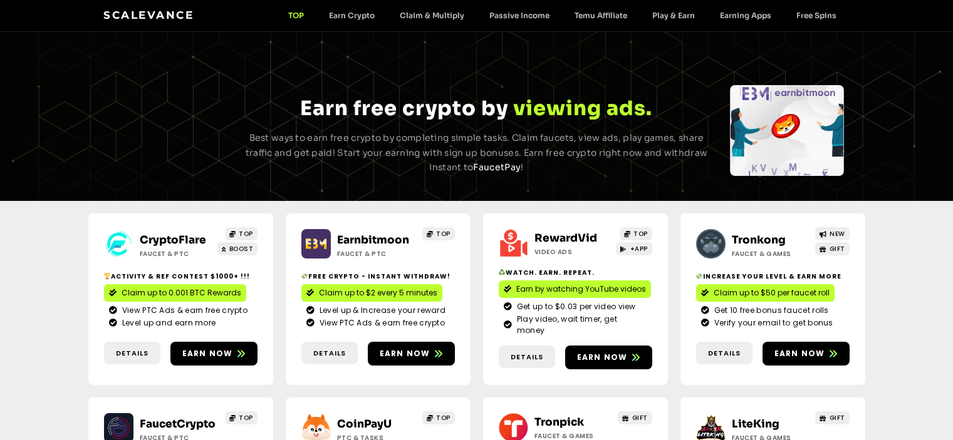  Describe the element at coordinates (575, 272) in the screenshot. I see `h2: Watch. Earn. Repeat.` at that location.